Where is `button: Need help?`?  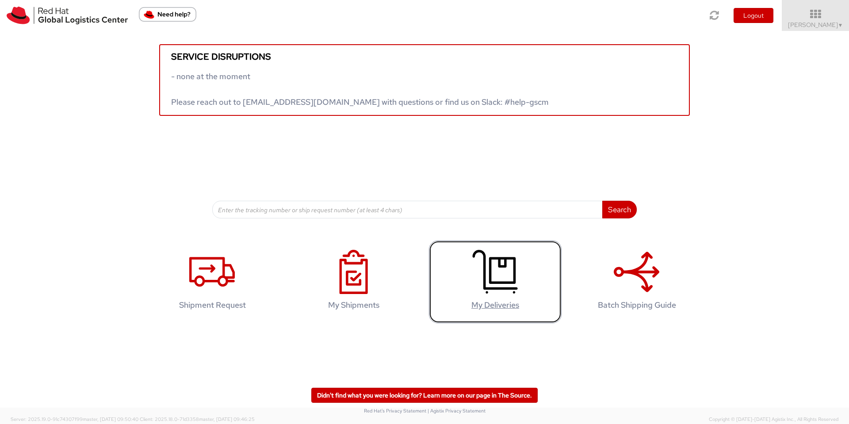 button: Need help? is located at coordinates (168, 14).